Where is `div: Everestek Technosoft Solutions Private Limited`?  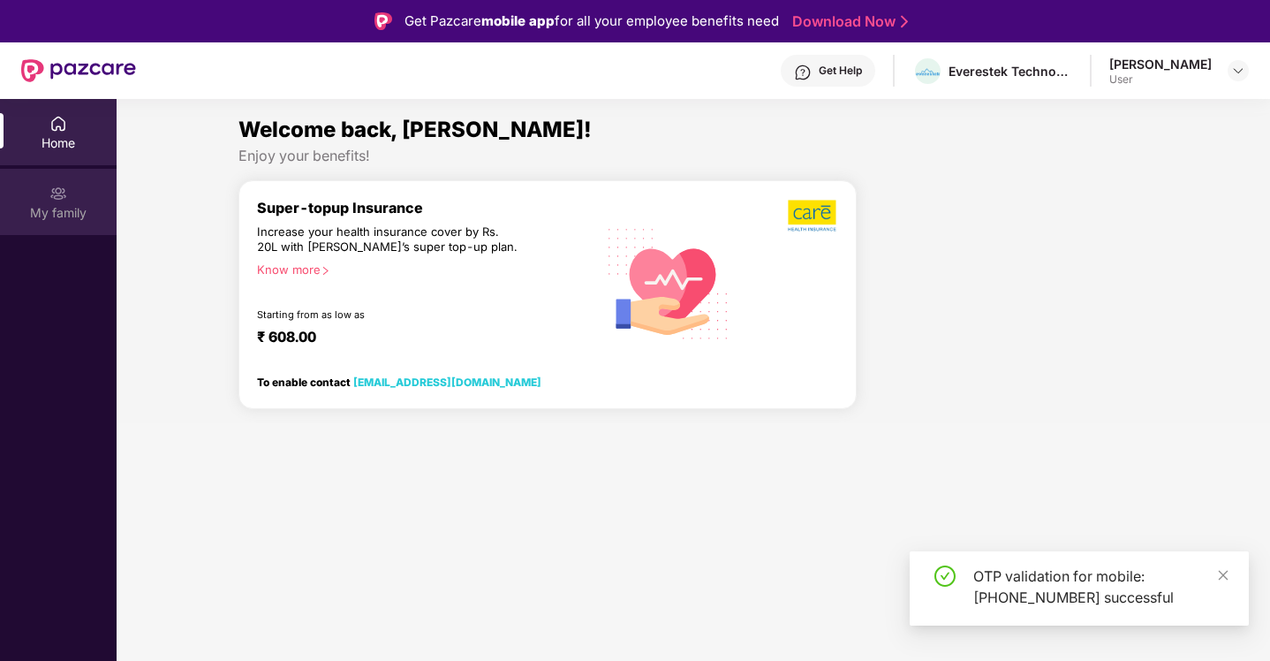 div: Everestek Technosoft Solutions Private Limited is located at coordinates (1011, 71).